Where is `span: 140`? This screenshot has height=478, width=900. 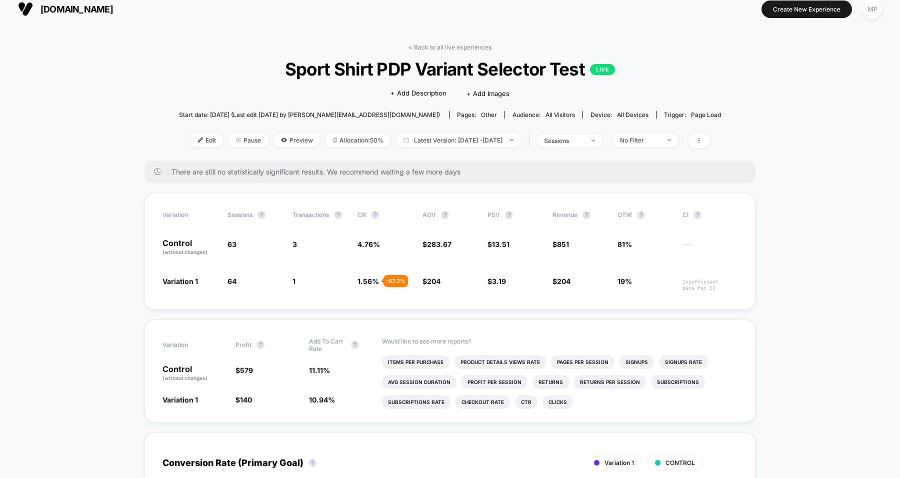 span: 140 is located at coordinates (246, 399).